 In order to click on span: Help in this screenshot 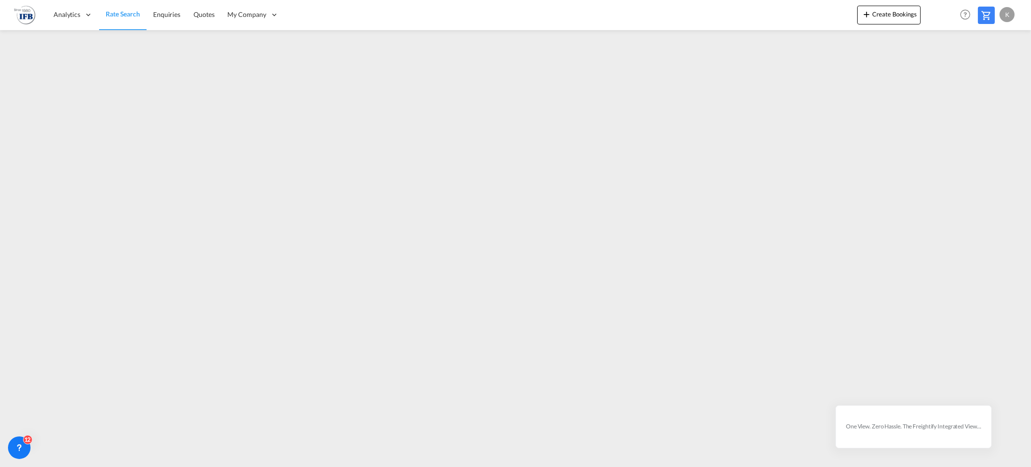, I will do `click(965, 15)`.